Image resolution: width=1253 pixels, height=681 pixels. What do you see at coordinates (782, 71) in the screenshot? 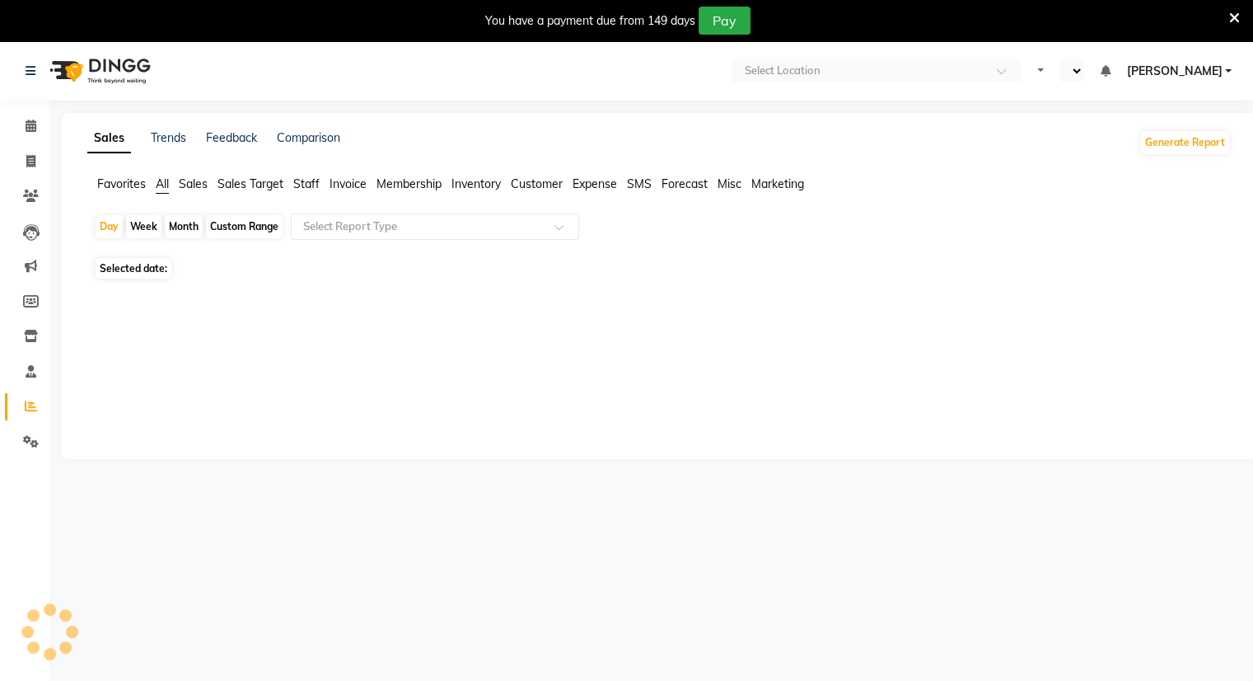
I see `div: Select Location` at bounding box center [782, 71].